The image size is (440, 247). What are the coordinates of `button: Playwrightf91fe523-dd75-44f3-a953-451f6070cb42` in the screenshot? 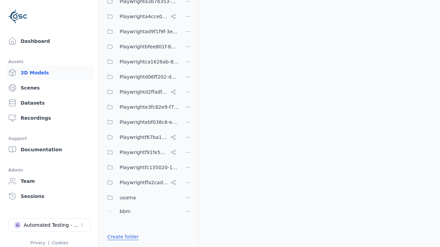 It's located at (141, 153).